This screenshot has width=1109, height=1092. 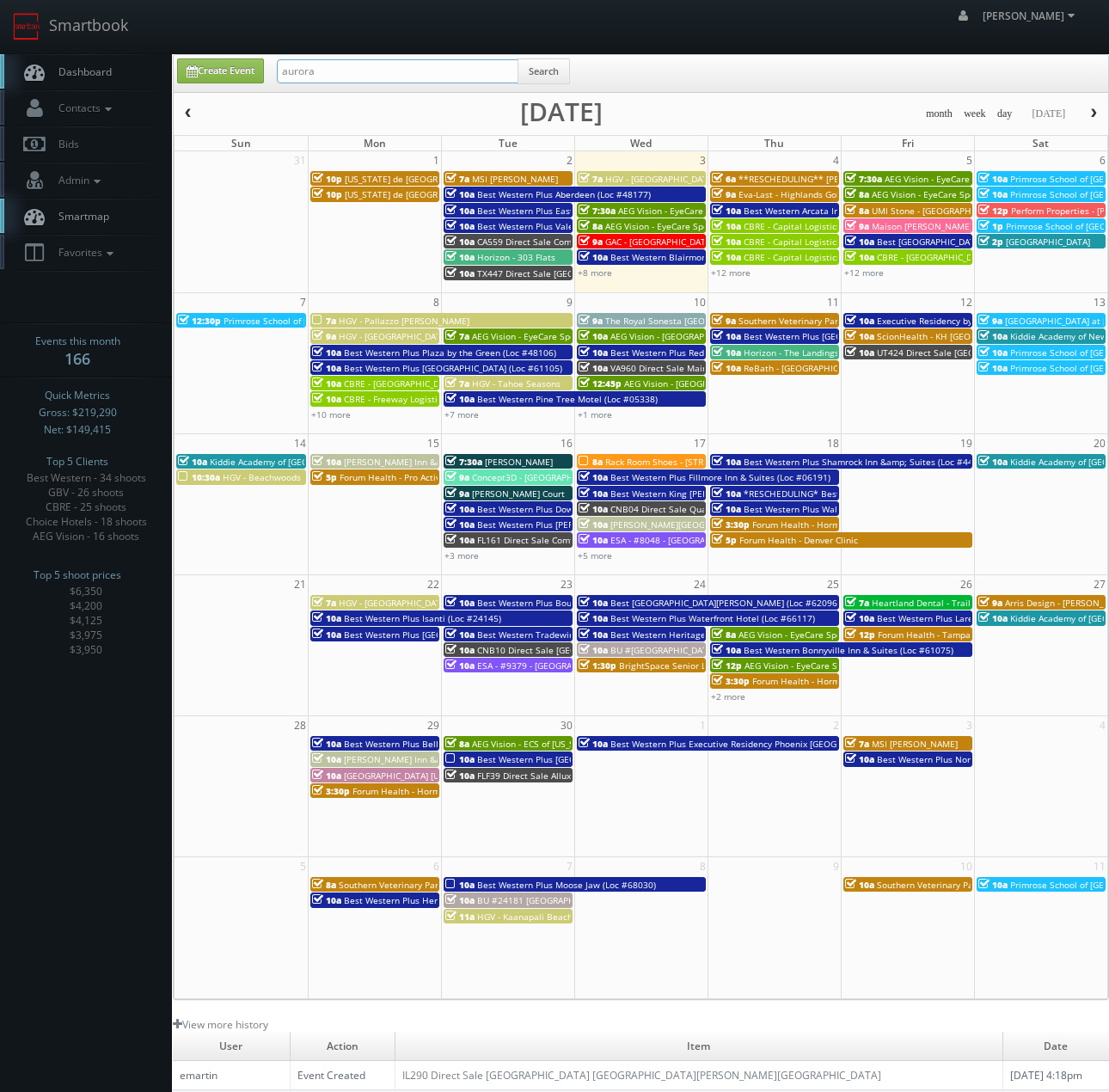 What do you see at coordinates (824, 257) in the screenshot?
I see `span: CBRE - Capital Logistics Center - Bldg 4` at bounding box center [824, 257].